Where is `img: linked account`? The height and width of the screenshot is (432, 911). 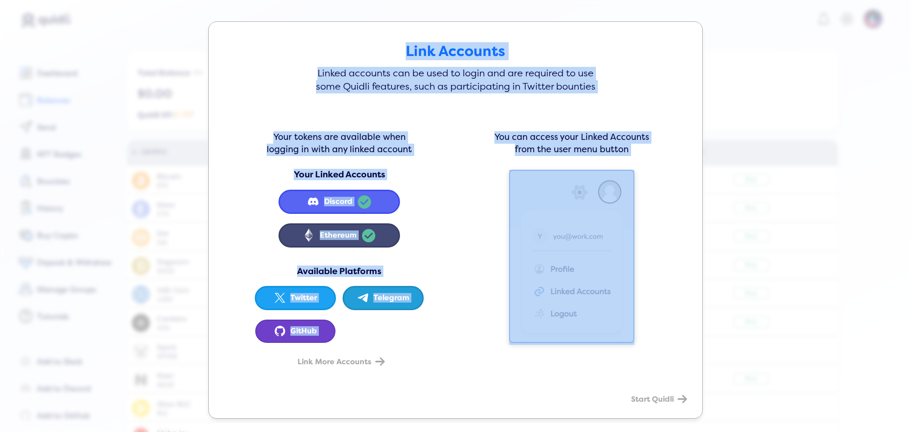 img: linked account is located at coordinates (572, 256).